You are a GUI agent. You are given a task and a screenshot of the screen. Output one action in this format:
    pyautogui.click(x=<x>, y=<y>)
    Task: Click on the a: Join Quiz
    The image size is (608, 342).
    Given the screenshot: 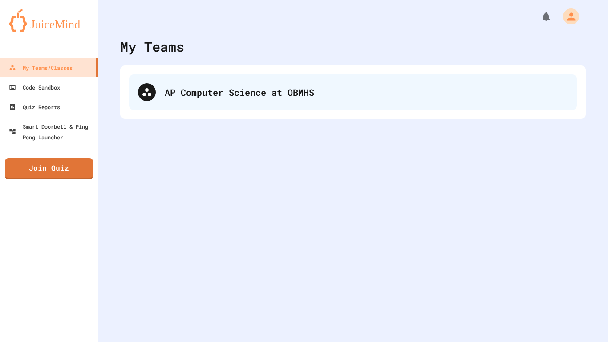 What is the action you would take?
    pyautogui.click(x=49, y=169)
    